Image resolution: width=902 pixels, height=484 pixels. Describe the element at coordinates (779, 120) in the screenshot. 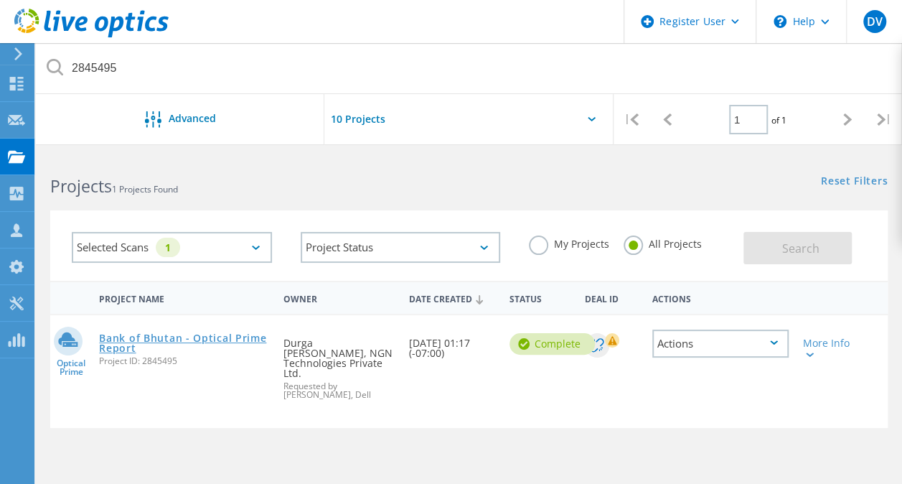

I see `span: of 1` at that location.